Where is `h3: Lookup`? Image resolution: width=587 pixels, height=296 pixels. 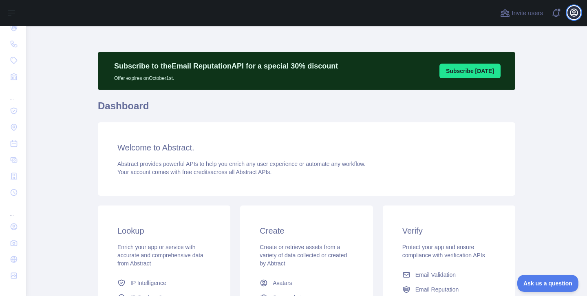 h3: Lookup is located at coordinates (164, 231).